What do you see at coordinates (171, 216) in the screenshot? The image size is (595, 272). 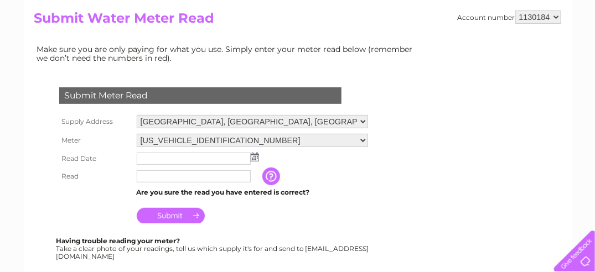 I see `input: Submit` at bounding box center [171, 216].